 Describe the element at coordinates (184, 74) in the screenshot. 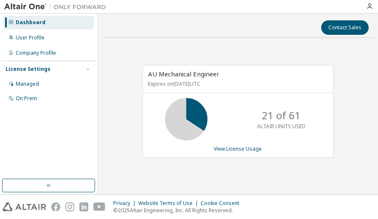

I see `span: AU Mechanical Engineer` at that location.